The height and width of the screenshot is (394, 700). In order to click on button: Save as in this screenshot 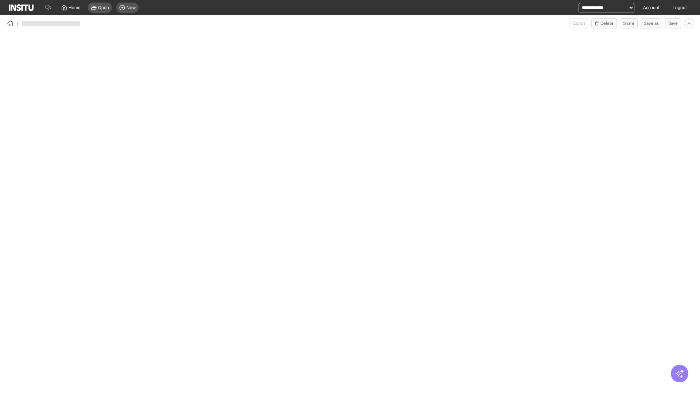, I will do `click(651, 23)`.